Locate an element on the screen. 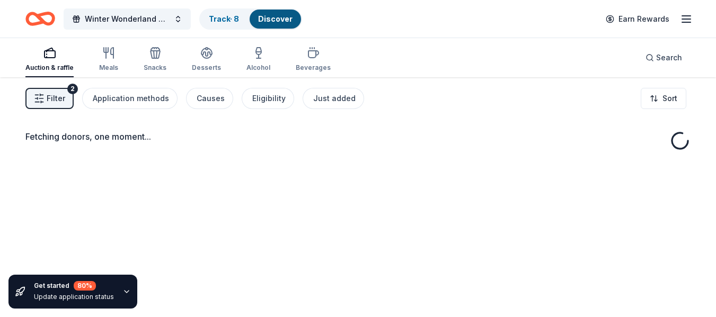 Image resolution: width=716 pixels, height=317 pixels. div: Get started is located at coordinates (74, 286).